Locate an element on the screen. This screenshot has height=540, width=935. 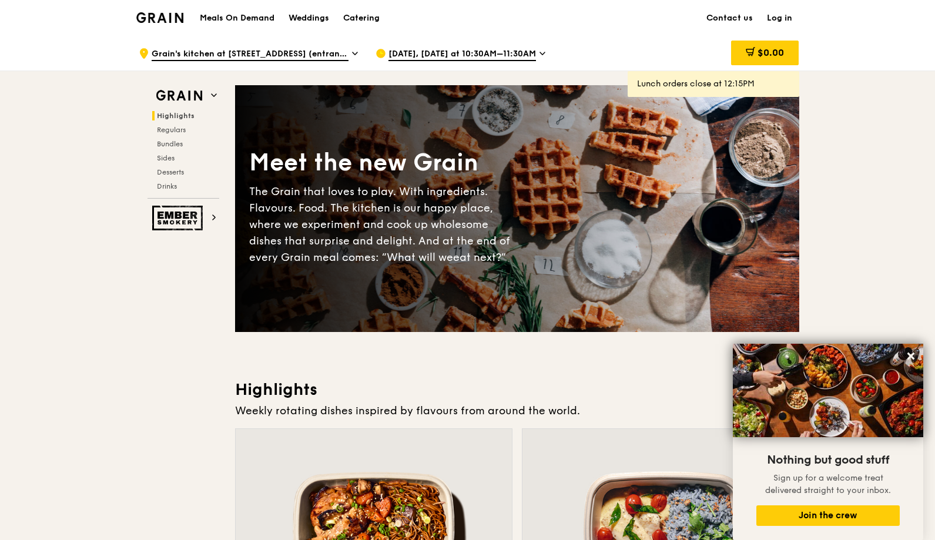
div: Catering is located at coordinates (361, 18).